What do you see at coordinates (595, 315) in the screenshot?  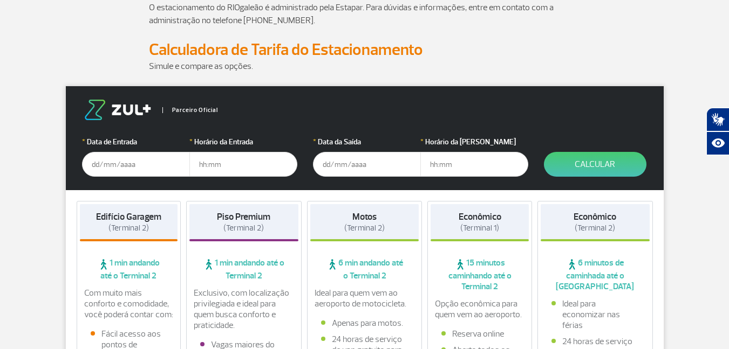 I see `li: Ideal para economizar nas férias` at bounding box center [595, 315].